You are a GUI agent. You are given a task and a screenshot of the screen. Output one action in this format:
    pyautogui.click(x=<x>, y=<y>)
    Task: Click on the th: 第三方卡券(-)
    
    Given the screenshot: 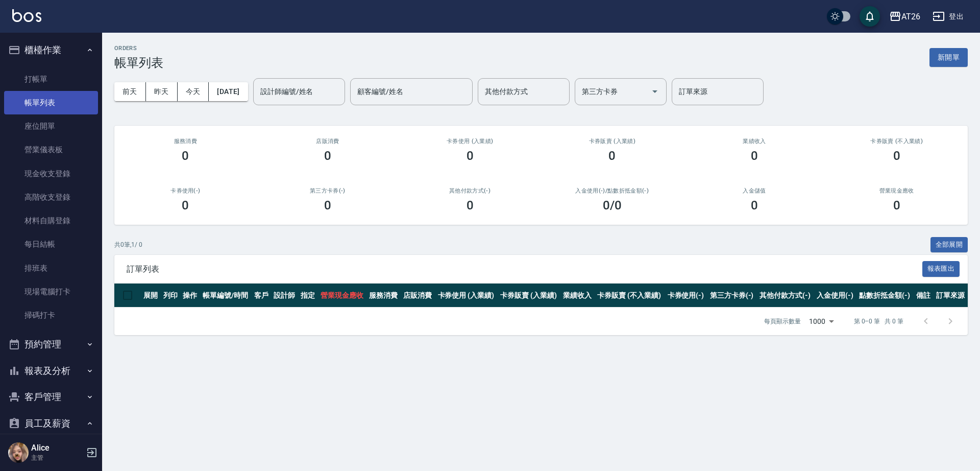 What is the action you would take?
    pyautogui.click(x=732, y=295)
    